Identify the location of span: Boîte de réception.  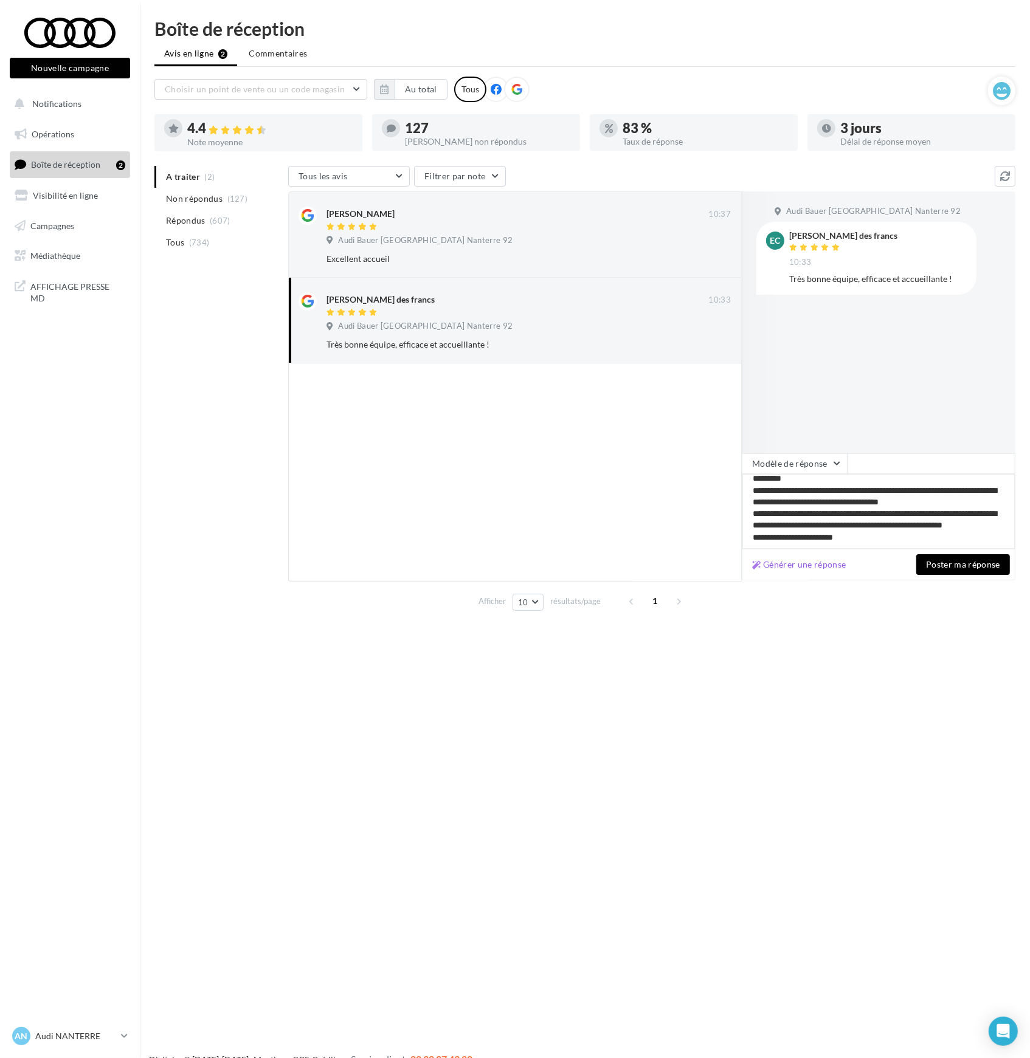
(66, 164).